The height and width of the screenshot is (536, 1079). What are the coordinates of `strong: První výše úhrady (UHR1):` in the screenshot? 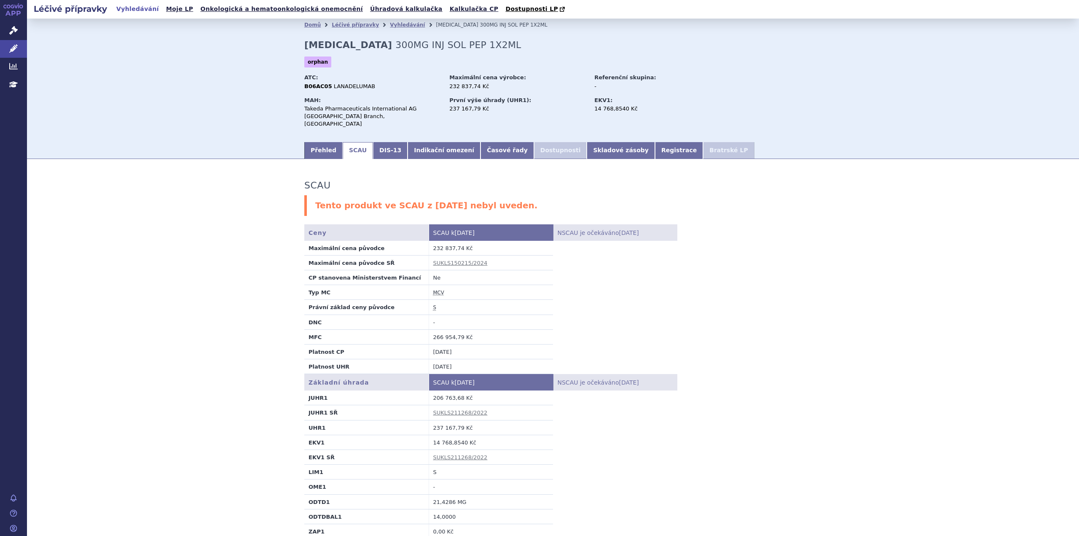 It's located at (490, 100).